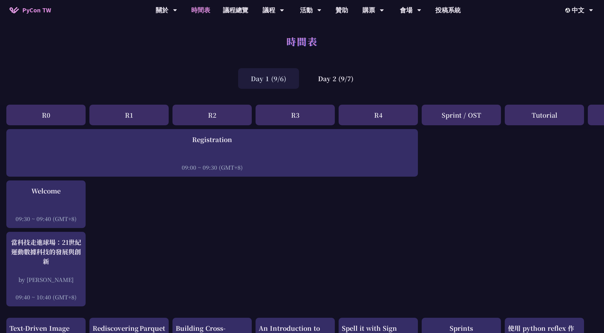 The height and width of the screenshot is (333, 604). I want to click on div: R2, so click(212, 115).